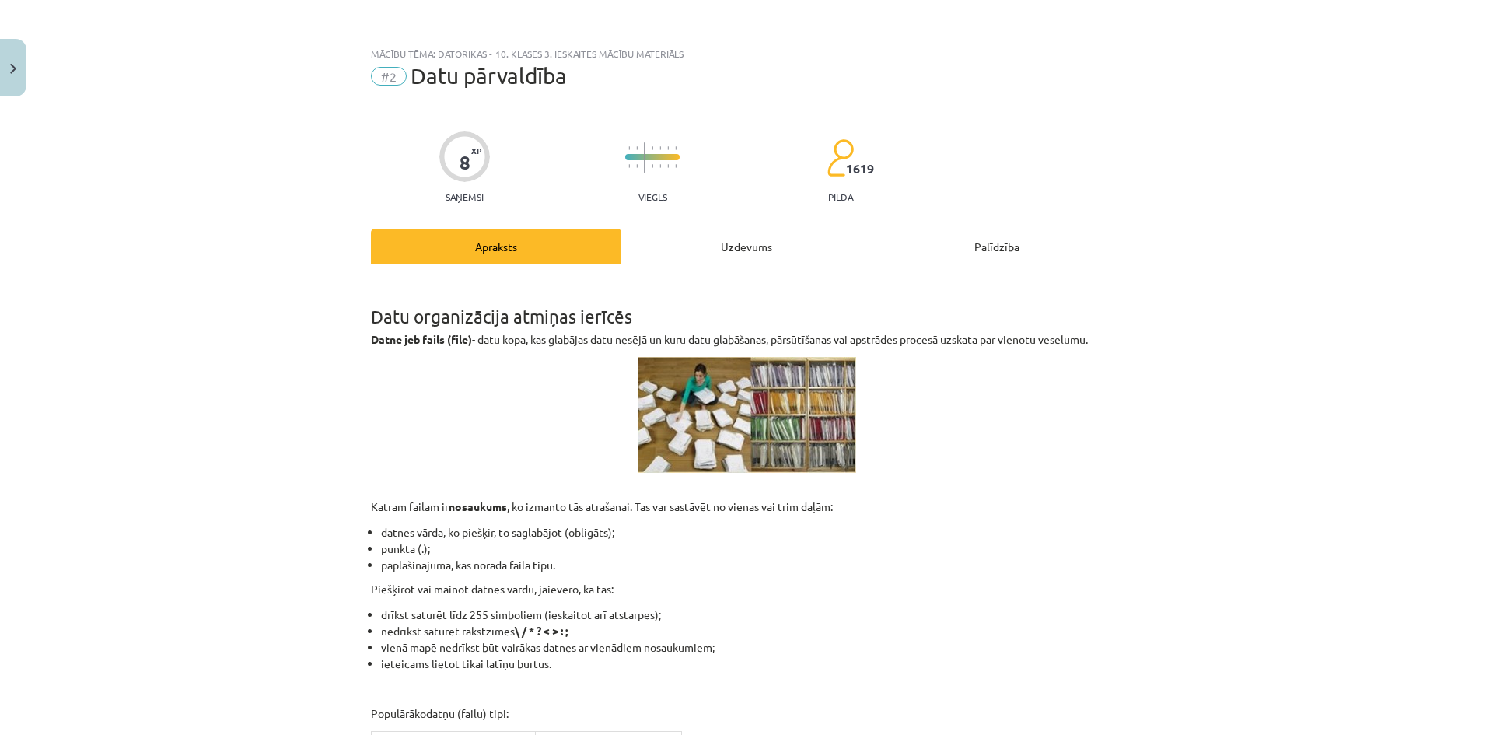 The image size is (1493, 735). I want to click on p: Piešķirot vai mainot datnes vārdu, jāievēro, ka tas:, so click(746, 588).